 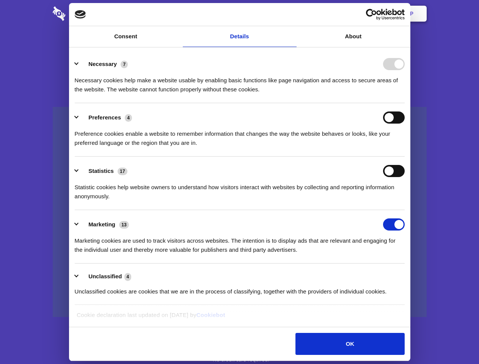 I want to click on div: Statistic cookies help website owners to understand how visitors interact with websites by collec..., so click(x=239, y=189).